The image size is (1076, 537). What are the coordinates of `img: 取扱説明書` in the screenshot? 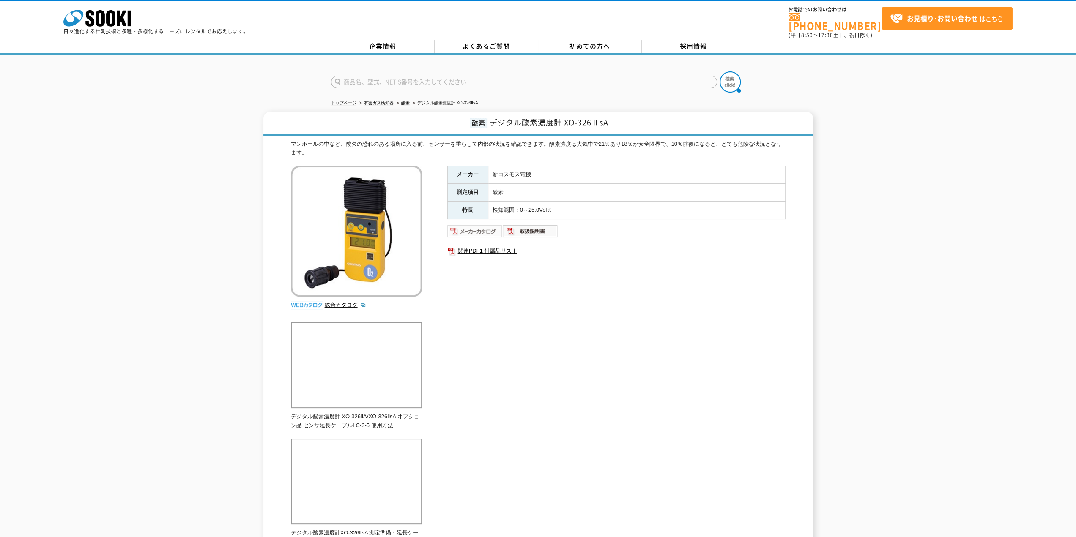 It's located at (530, 231).